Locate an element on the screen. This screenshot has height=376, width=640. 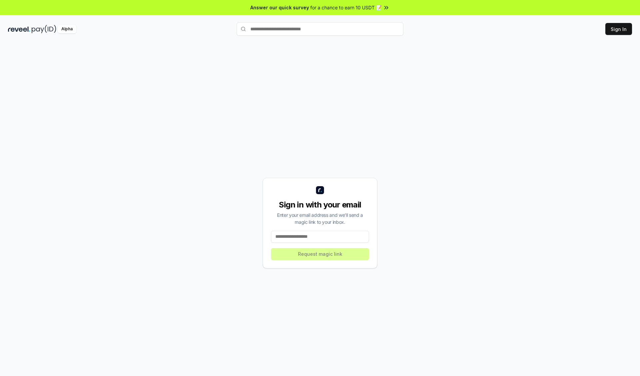
img: logo_small is located at coordinates (320, 190).